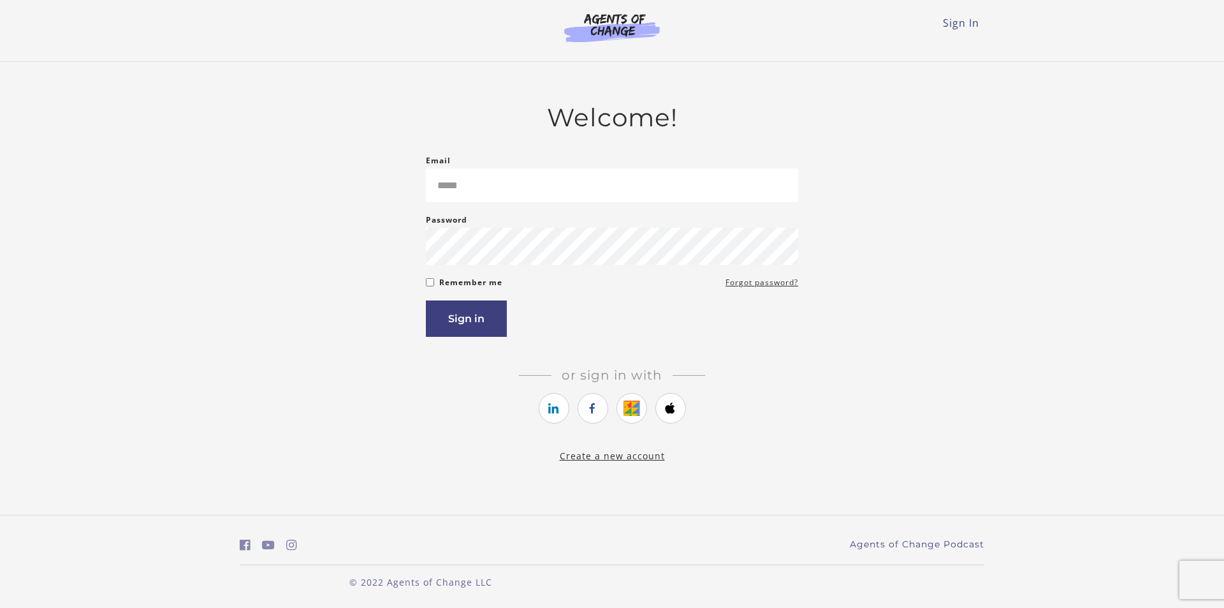 The image size is (1224, 608). I want to click on button: Sign in, so click(466, 318).